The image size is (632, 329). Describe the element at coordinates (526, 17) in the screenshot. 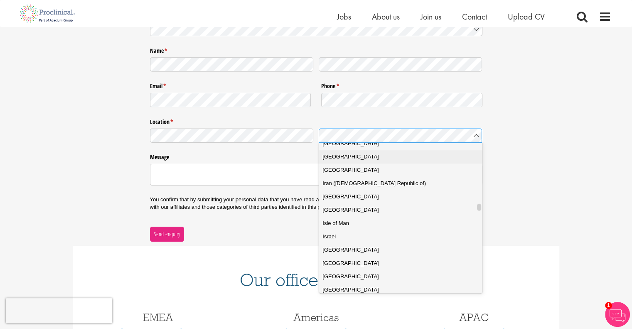

I see `a: Upload CV` at that location.